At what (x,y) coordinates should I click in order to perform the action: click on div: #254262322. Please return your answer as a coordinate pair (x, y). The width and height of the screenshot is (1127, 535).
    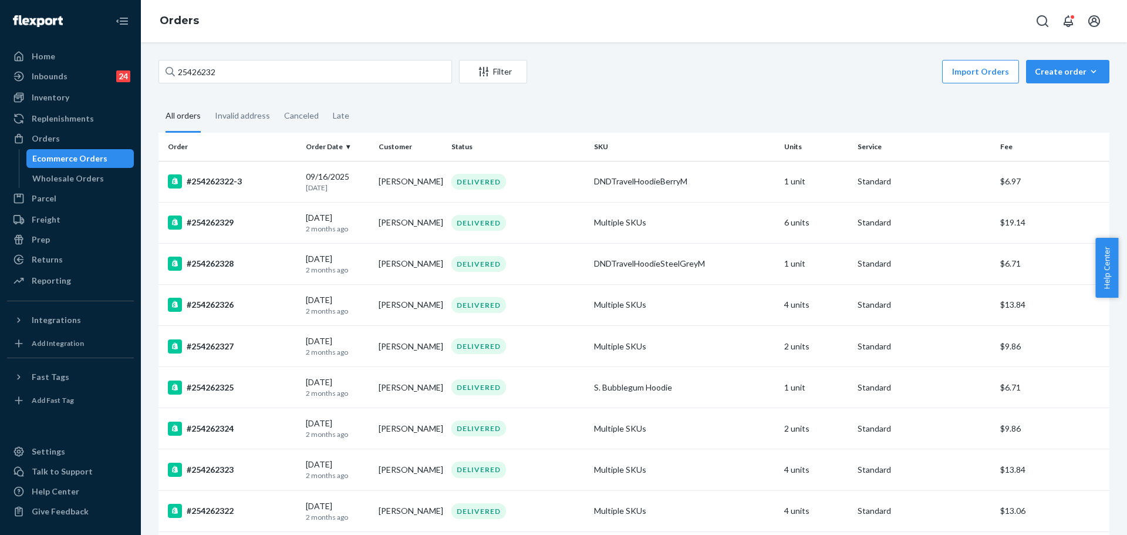
    Looking at the image, I should click on (232, 511).